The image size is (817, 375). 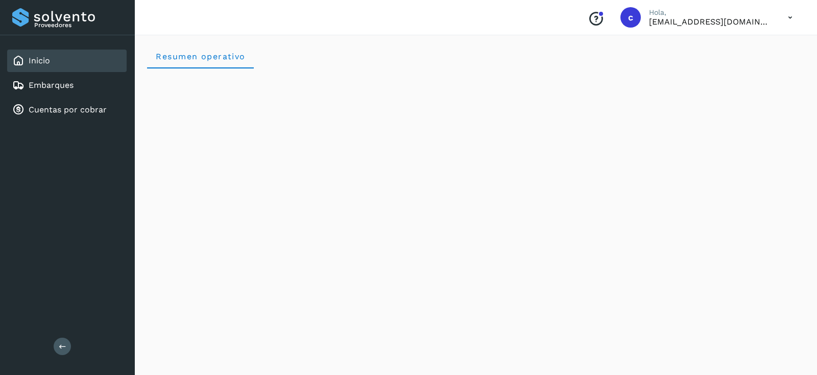 I want to click on a: Embarques, so click(x=51, y=85).